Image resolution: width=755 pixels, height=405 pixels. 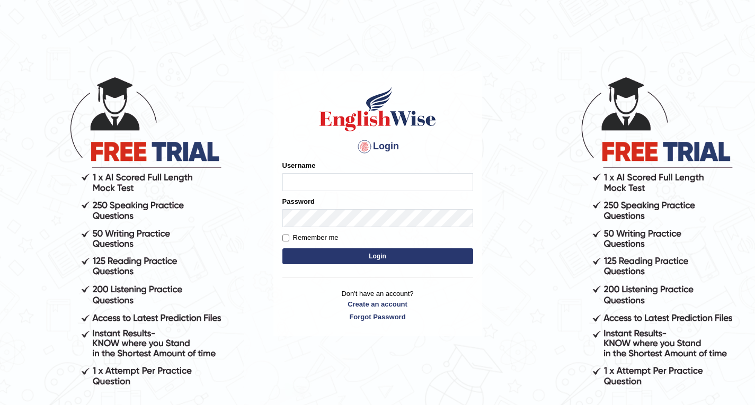 What do you see at coordinates (298, 201) in the screenshot?
I see `label: Password` at bounding box center [298, 201].